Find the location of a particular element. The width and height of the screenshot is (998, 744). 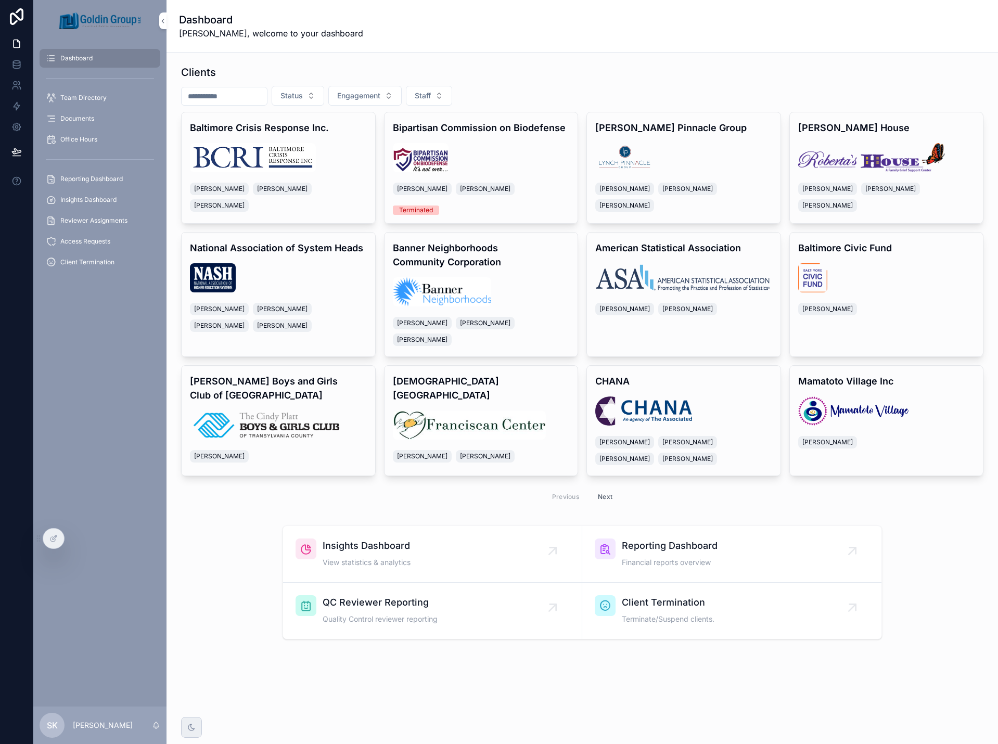

a: Team Directory is located at coordinates (100, 98).